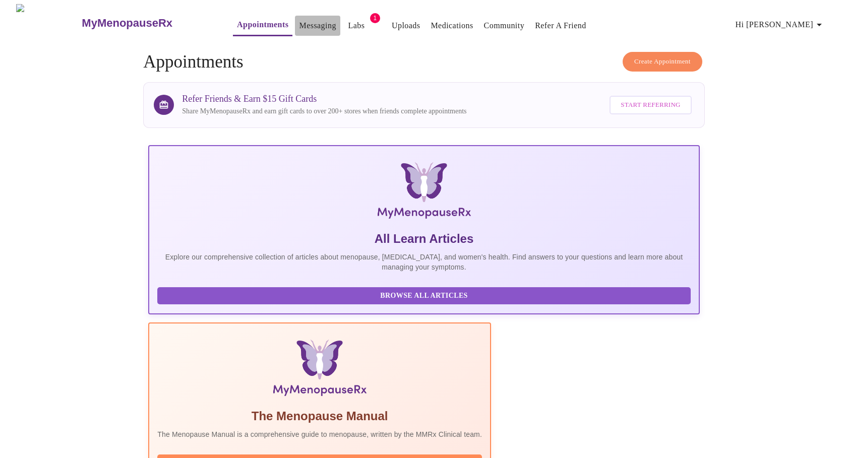 Image resolution: width=848 pixels, height=458 pixels. I want to click on button: Medications, so click(452, 26).